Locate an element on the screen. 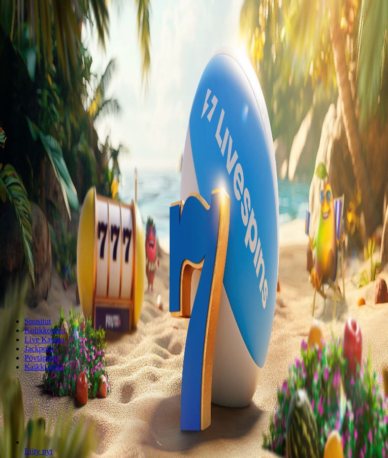 This screenshot has width=388, height=458. span: Pöytäpelit is located at coordinates (41, 357).